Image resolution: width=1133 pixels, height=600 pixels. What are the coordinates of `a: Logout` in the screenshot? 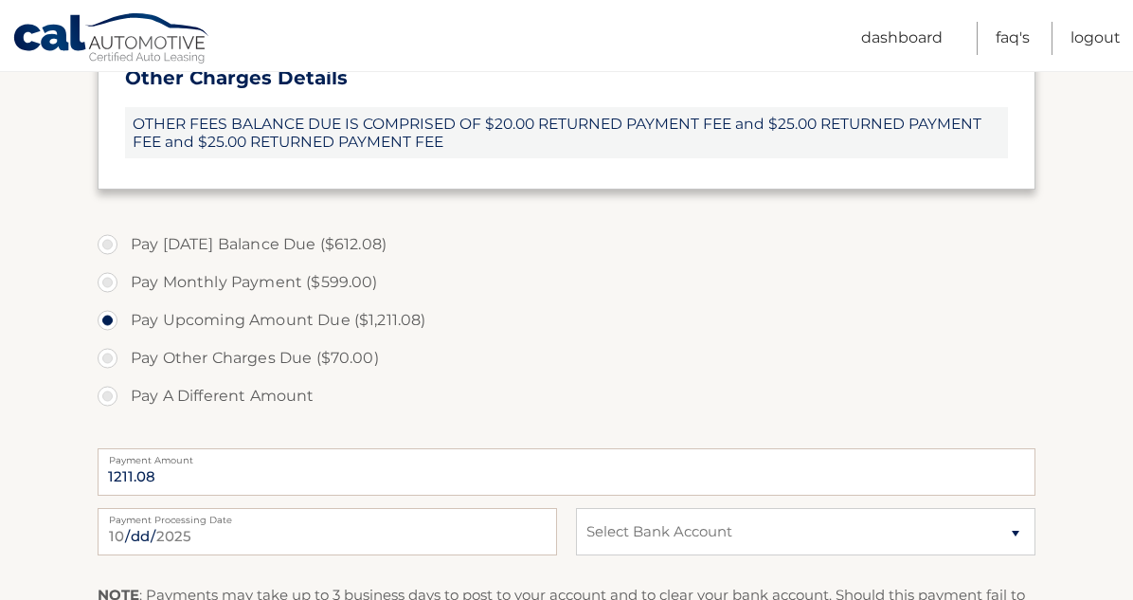 It's located at (1095, 38).